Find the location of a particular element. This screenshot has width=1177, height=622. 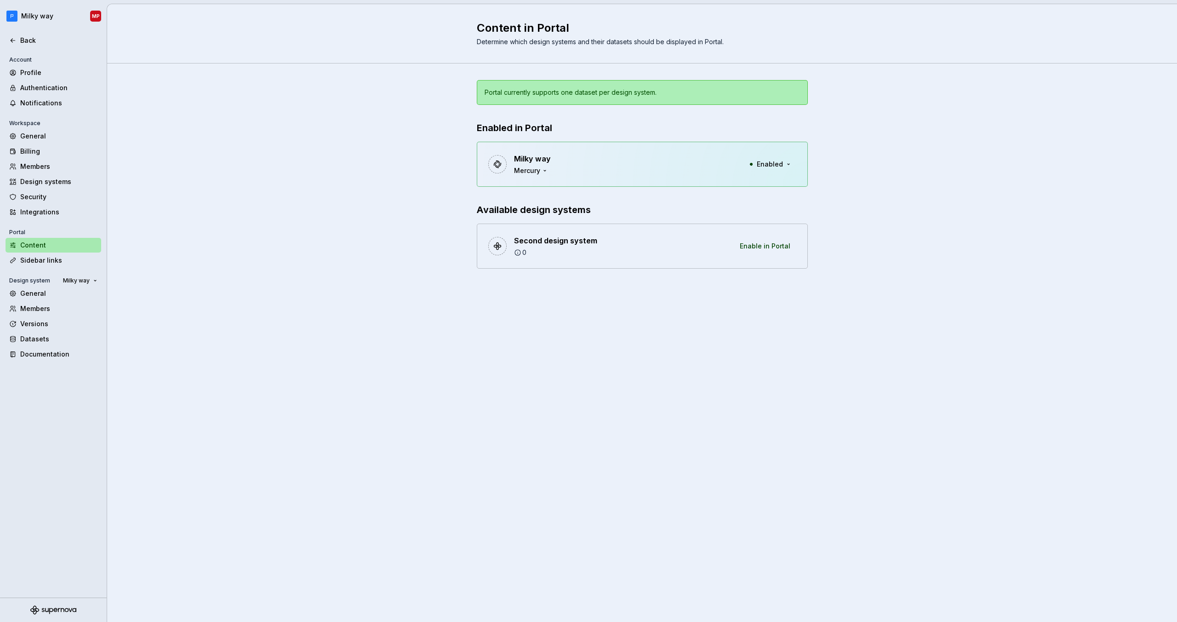

a: Documentation is located at coordinates (53, 354).